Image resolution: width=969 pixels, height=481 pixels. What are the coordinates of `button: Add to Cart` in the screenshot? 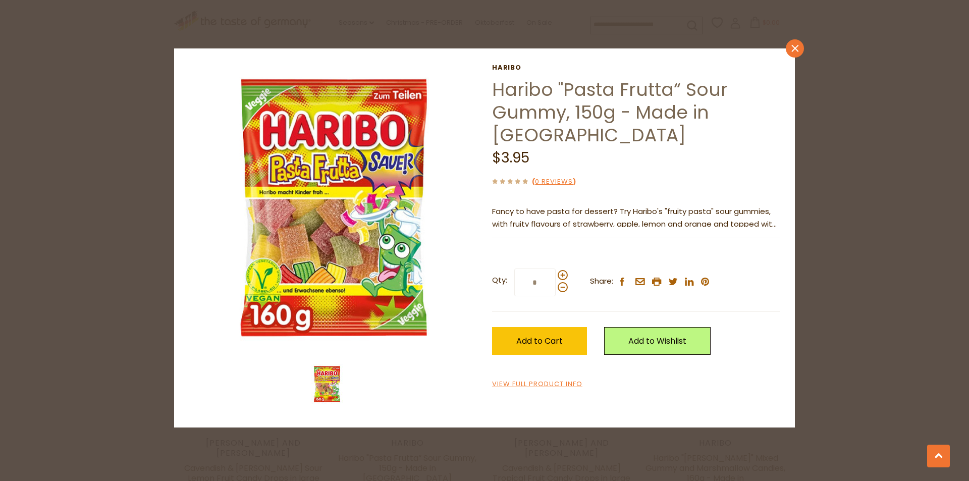 It's located at (539, 341).